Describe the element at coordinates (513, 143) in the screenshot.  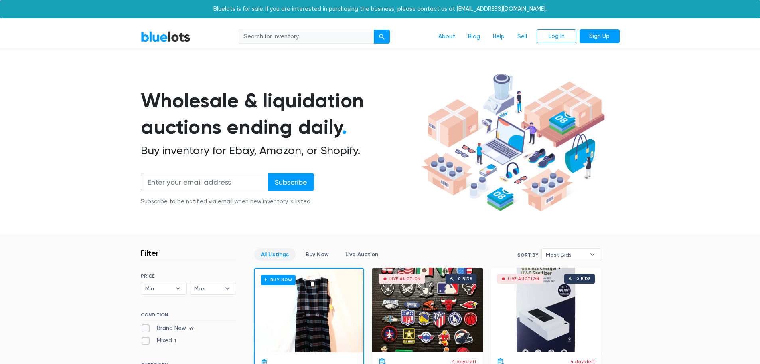
I see `img: hero-ee84e7d0318cb26816c560f6b4441b76977f77a177738b4e94f68c95b2b83dbb.png` at that location.